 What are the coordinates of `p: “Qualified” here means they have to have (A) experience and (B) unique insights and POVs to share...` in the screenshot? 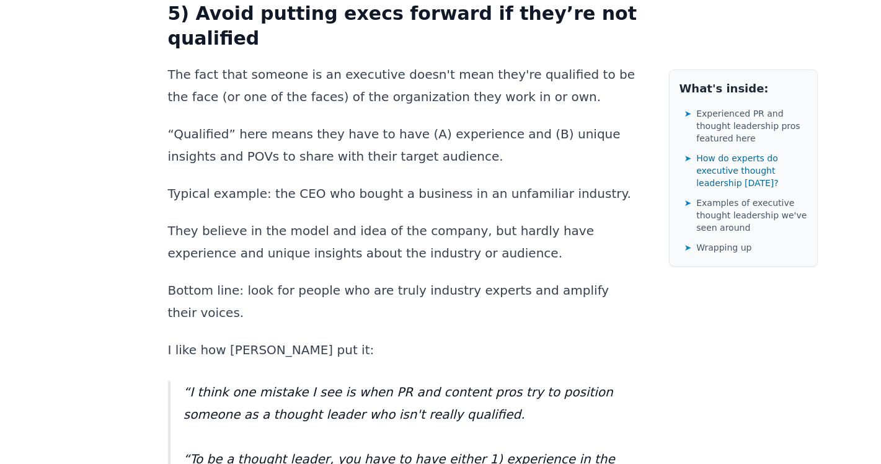 It's located at (404, 145).